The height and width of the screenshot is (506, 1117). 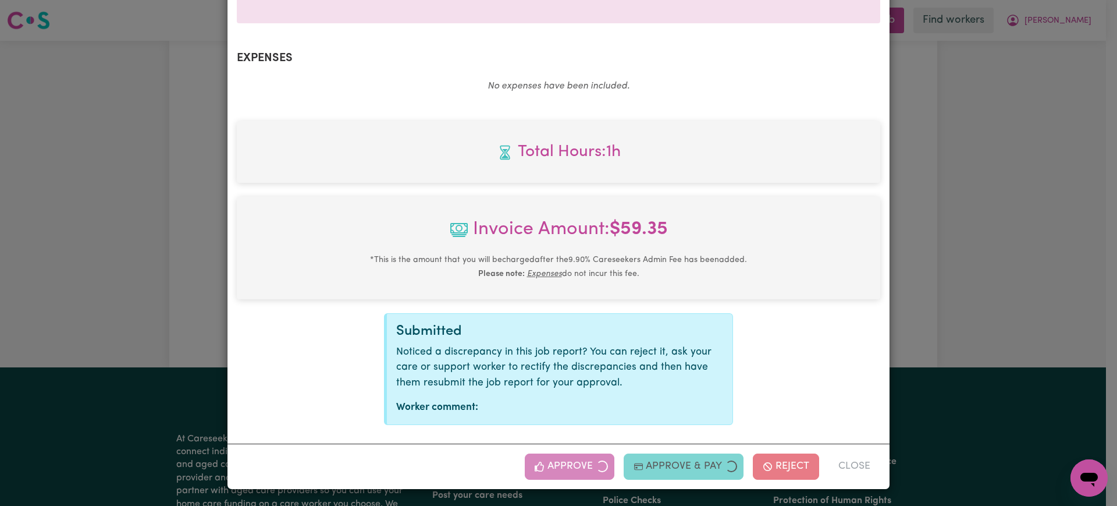 What do you see at coordinates (545, 273) in the screenshot?
I see `u: Expenses` at bounding box center [545, 273].